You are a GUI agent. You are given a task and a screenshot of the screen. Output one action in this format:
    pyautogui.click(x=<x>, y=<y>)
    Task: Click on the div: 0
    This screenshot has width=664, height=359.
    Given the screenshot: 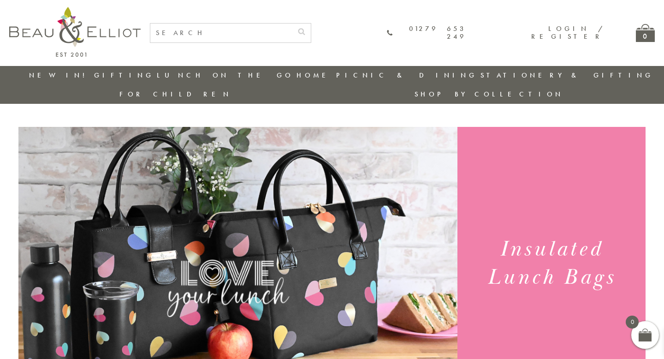 What is the action you would take?
    pyautogui.click(x=645, y=33)
    